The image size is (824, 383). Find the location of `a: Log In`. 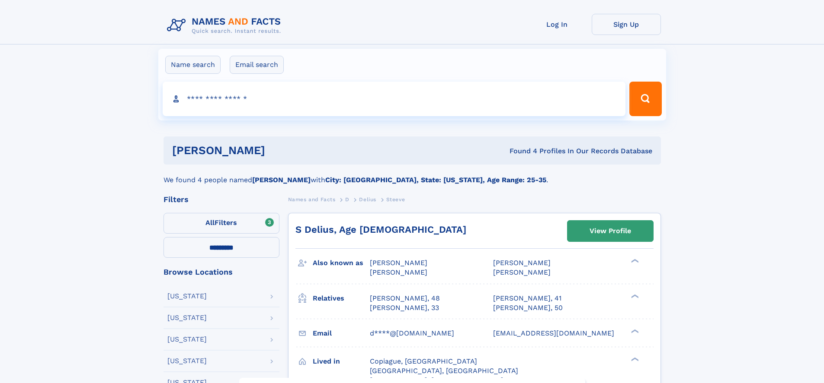

a: Log In is located at coordinates (557, 24).